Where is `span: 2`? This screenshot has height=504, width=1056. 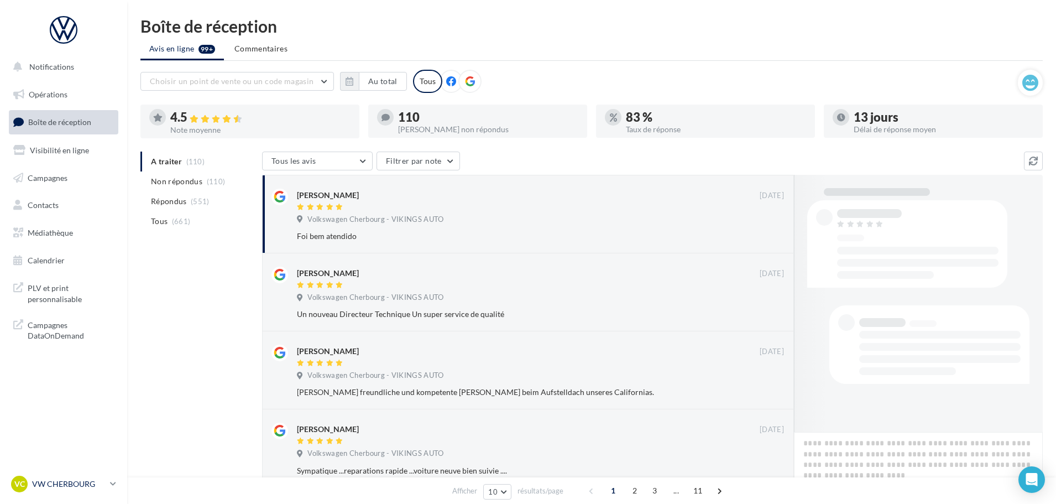 span: 2 is located at coordinates (635, 490).